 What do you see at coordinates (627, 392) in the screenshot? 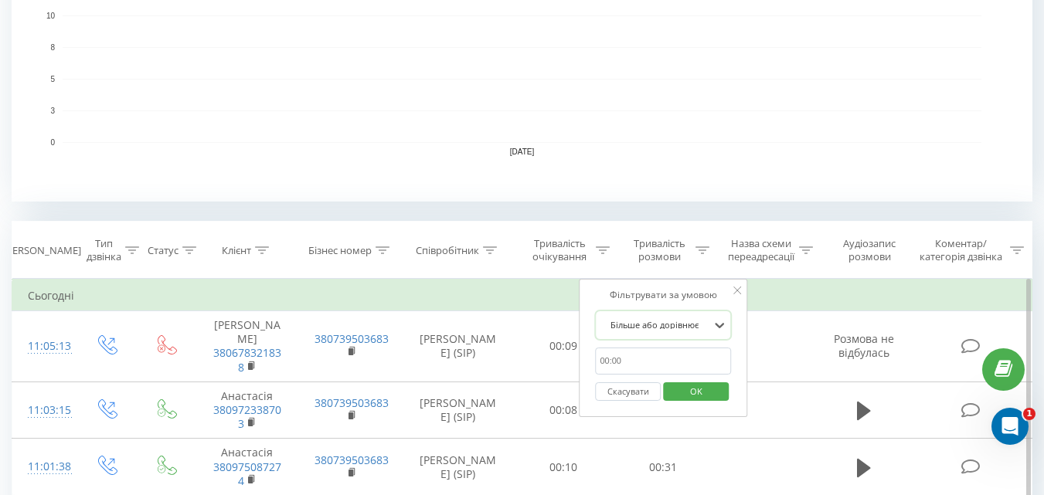
I see `button: Скасувати` at bounding box center [627, 392].